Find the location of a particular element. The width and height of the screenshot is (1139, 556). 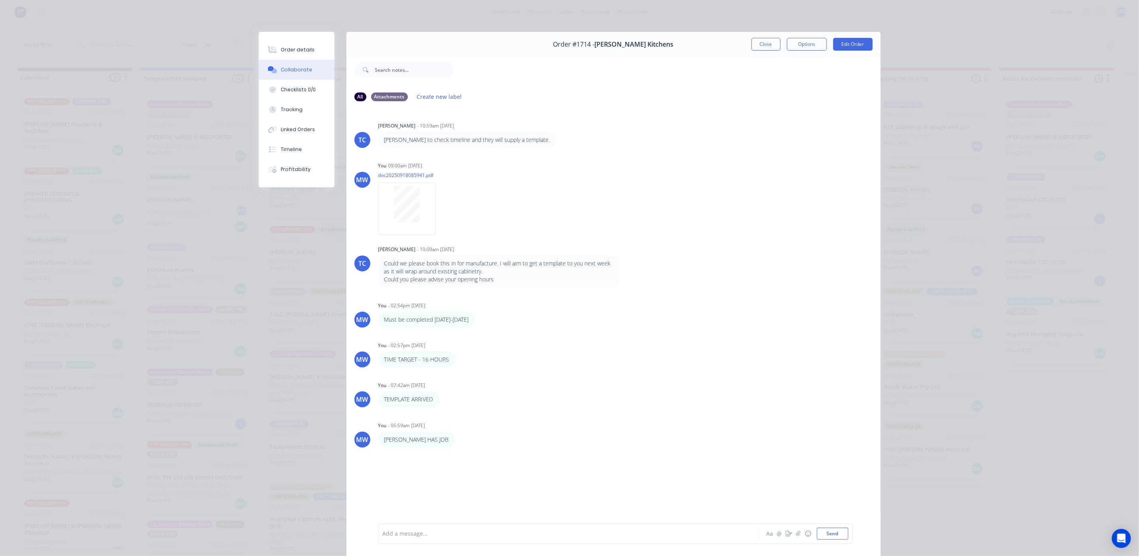

input: Search notes... is located at coordinates (415, 70).